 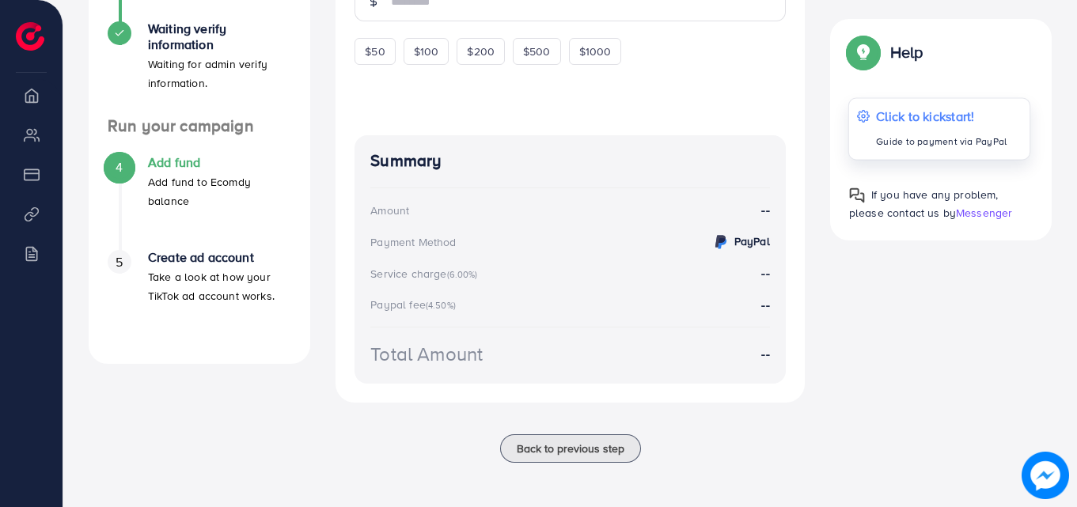 I want to click on p: Take a look at how your TikTok ad account works., so click(x=219, y=286).